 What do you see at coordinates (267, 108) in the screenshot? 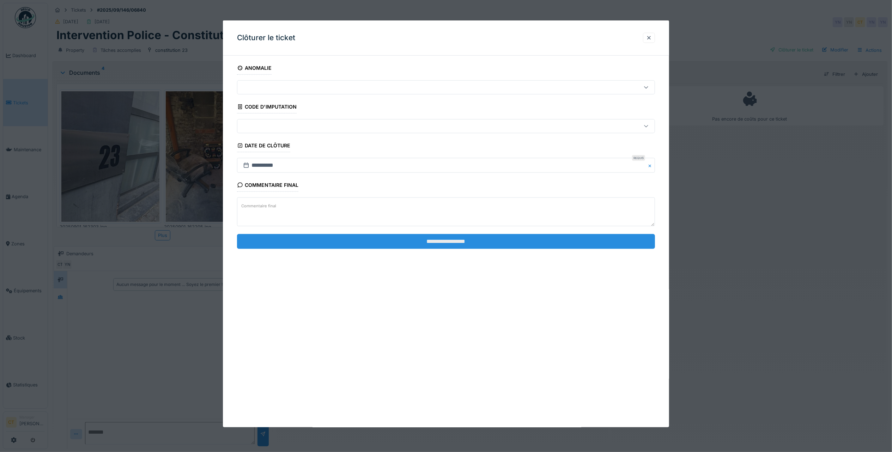
I see `div: Code d'imputation` at bounding box center [267, 108].